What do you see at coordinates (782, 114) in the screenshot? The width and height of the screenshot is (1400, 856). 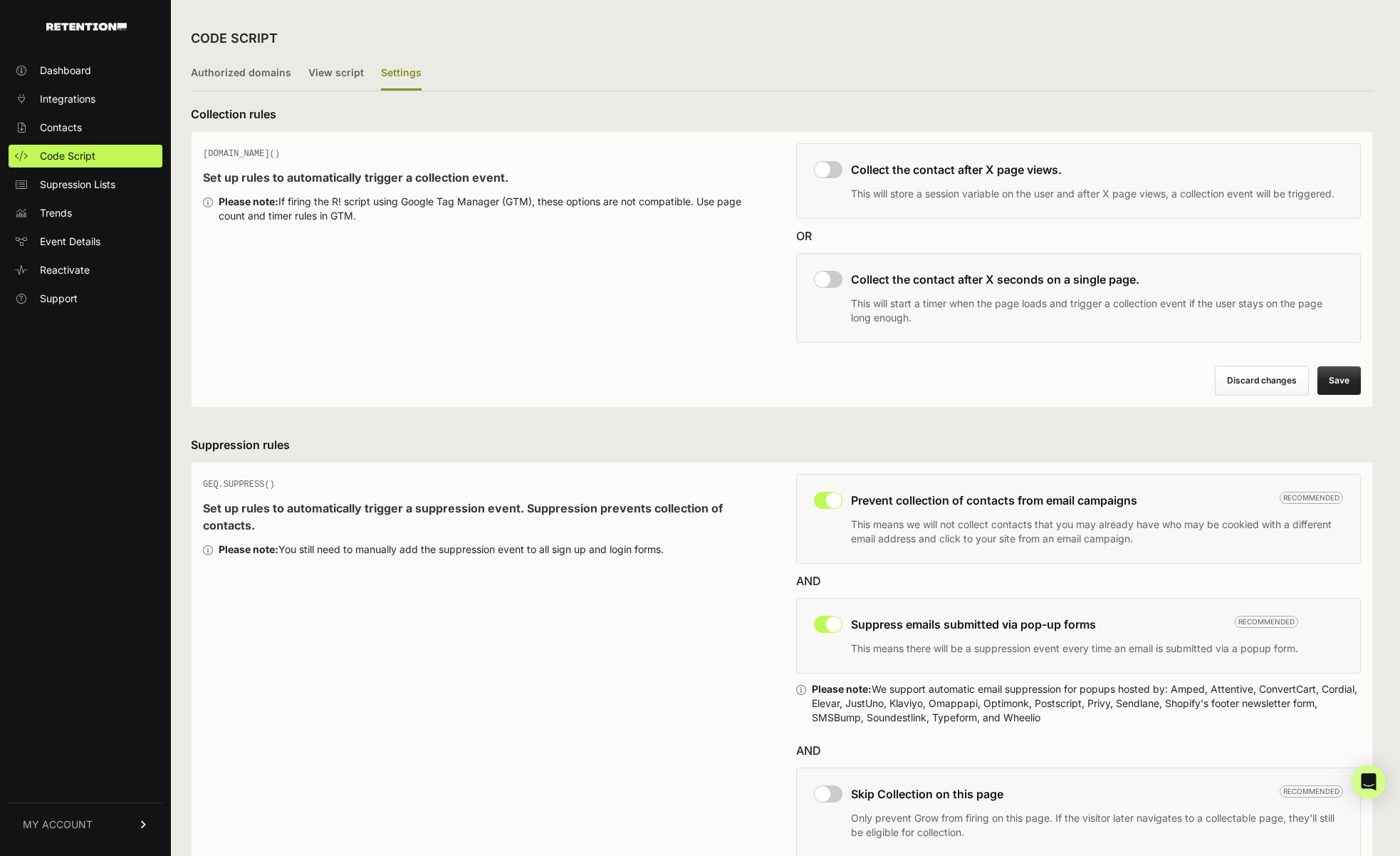 I see `h3: Collection rules` at bounding box center [782, 114].